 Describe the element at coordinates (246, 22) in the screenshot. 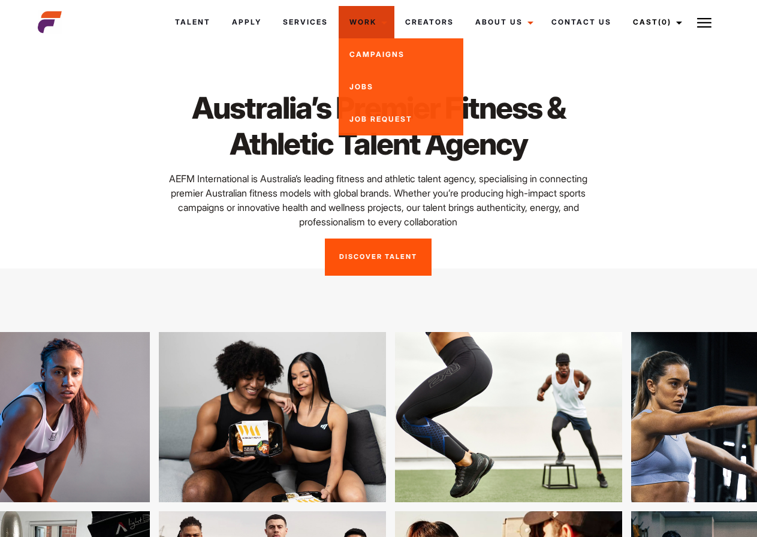

I see `a: Apply` at that location.